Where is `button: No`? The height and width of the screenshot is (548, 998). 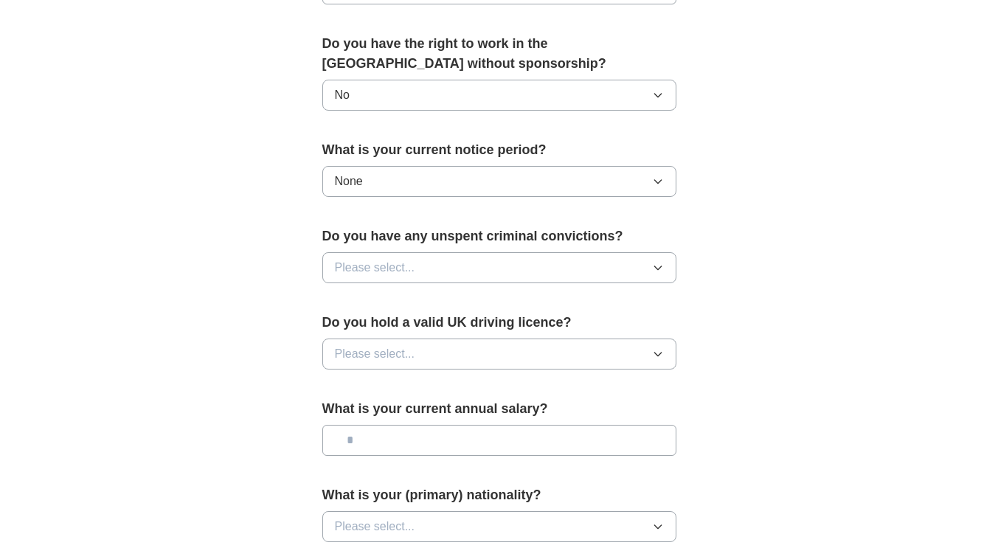
button: No is located at coordinates (500, 95).